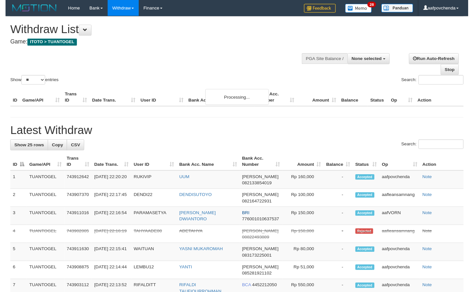 Image resolution: width=474 pixels, height=292 pixels. Describe the element at coordinates (13, 221) in the screenshot. I see `td: 3` at that location.